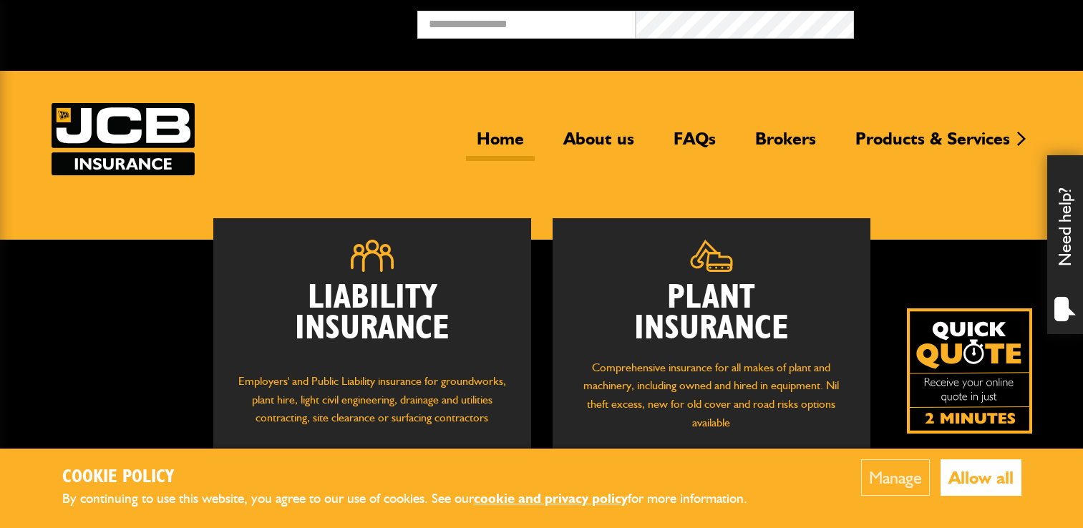 The height and width of the screenshot is (528, 1083). I want to click on h2: Liability Insurance, so click(372, 321).